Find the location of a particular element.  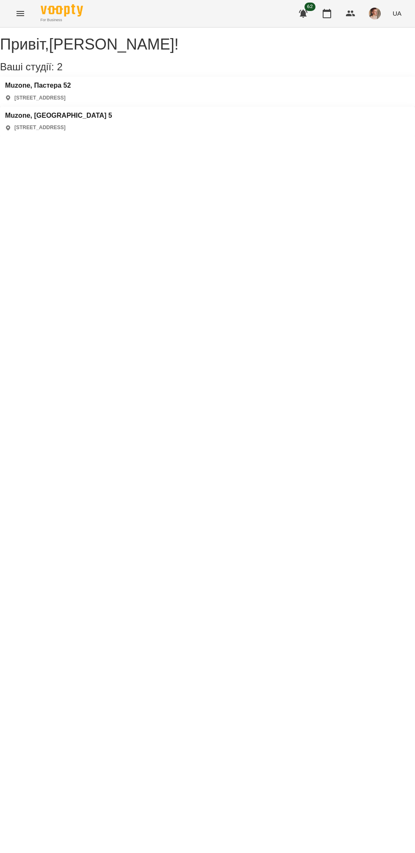

button: UA is located at coordinates (397, 13).